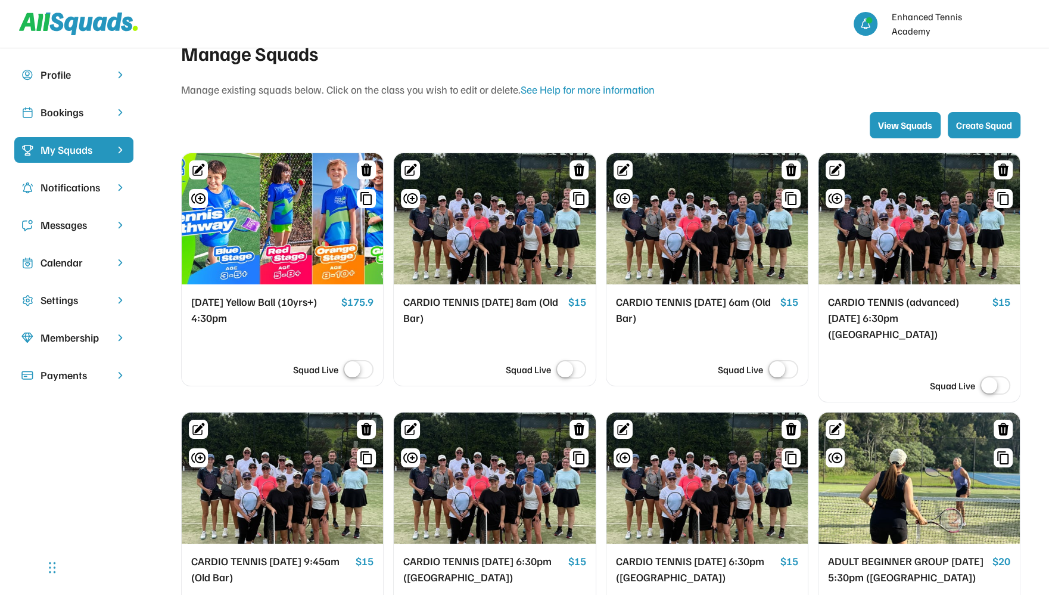 The image size is (1049, 595). Describe the element at coordinates (601, 53) in the screenshot. I see `div: Manage Squads` at that location.